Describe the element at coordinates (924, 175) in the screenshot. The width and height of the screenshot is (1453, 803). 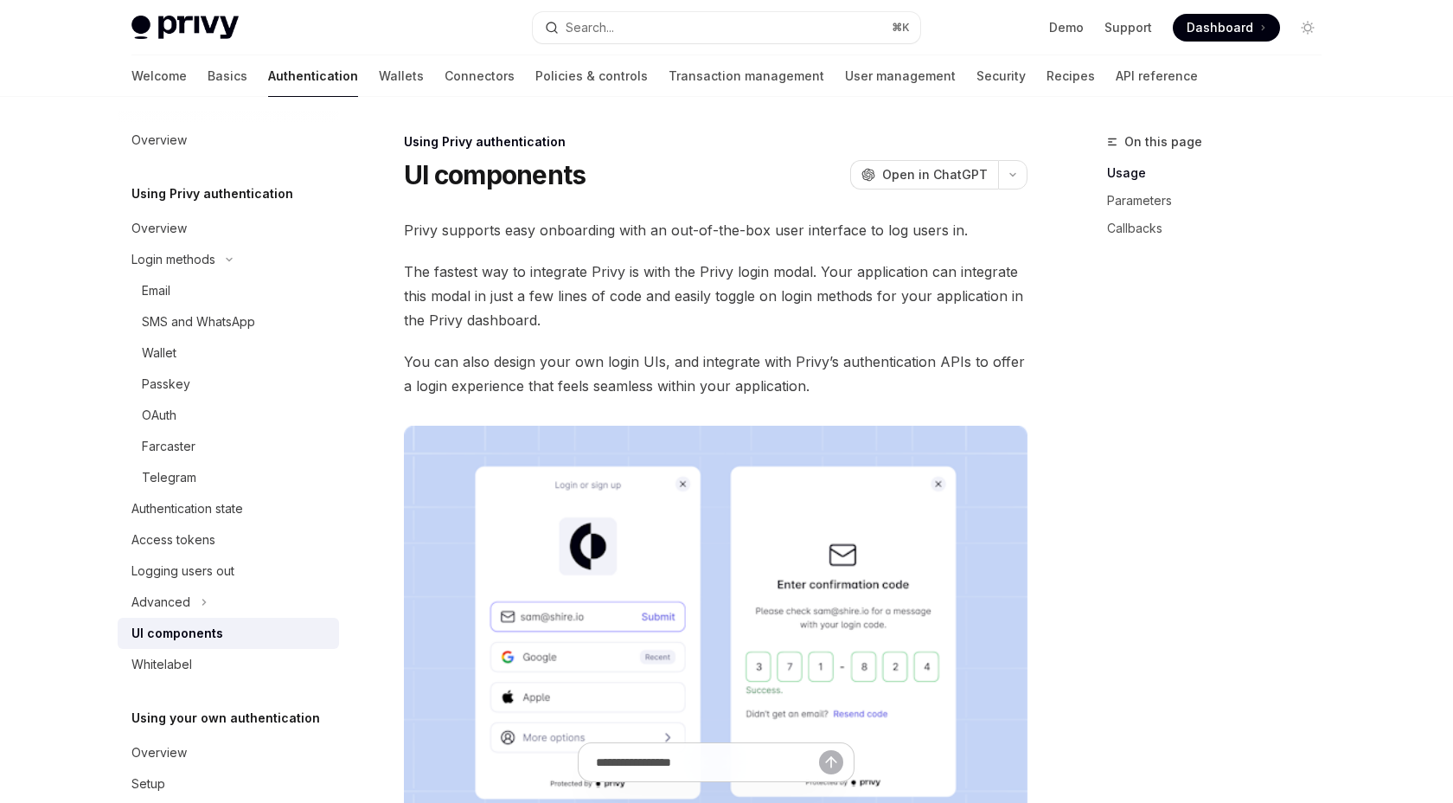
I see `button: Open in ChatGPT` at that location.